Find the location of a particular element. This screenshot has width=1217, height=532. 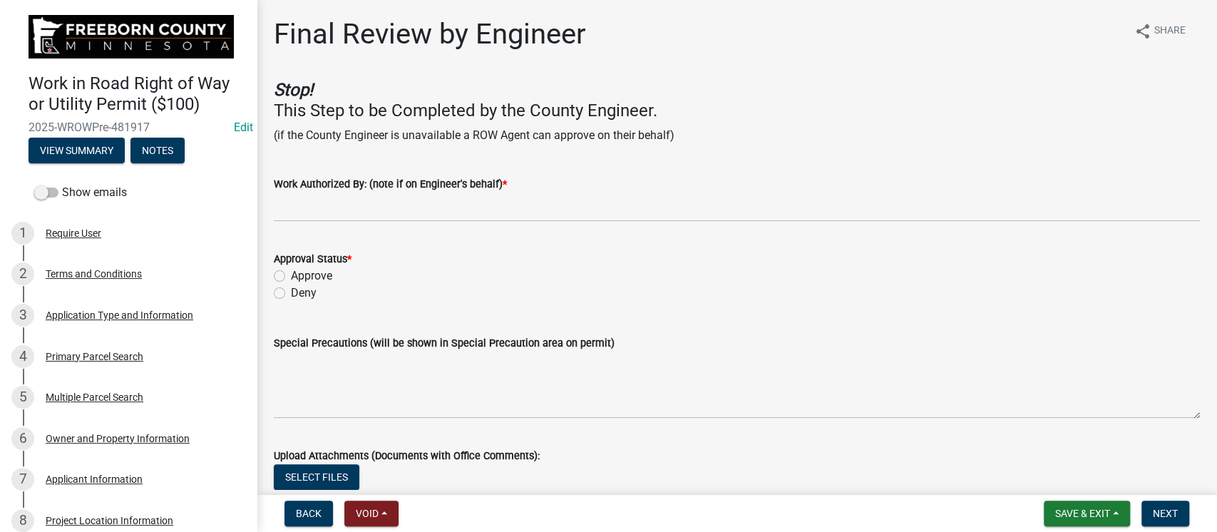

button: Save & Exit is located at coordinates (1087, 514).